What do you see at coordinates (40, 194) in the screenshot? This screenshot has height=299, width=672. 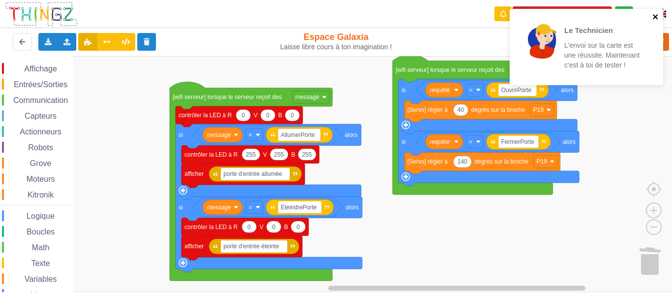 I see `span: Kitronik` at bounding box center [40, 194].